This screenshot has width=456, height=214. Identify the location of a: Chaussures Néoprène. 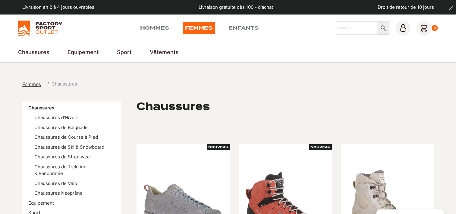
(59, 192).